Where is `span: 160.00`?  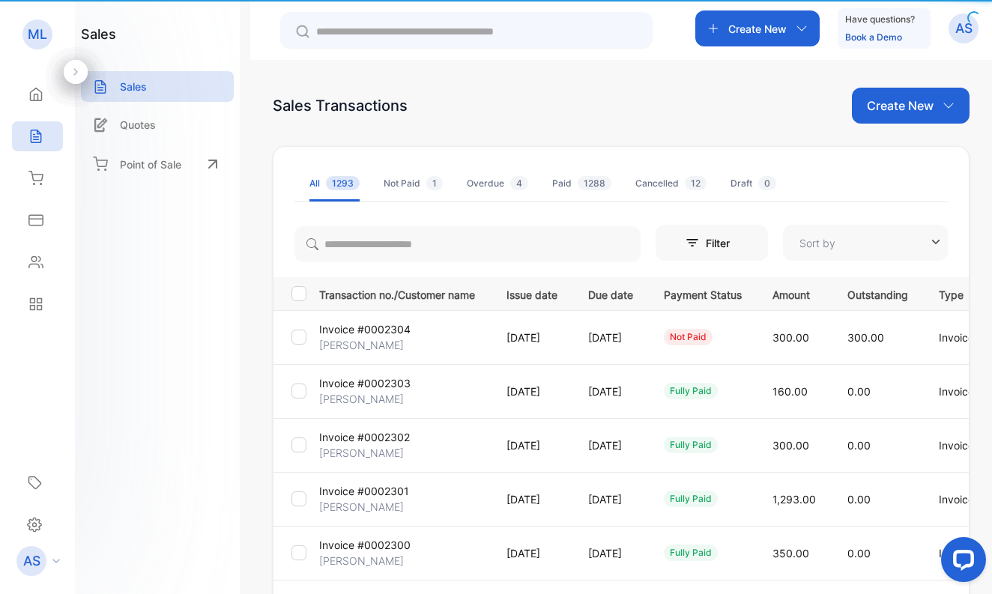
span: 160.00 is located at coordinates (790, 391).